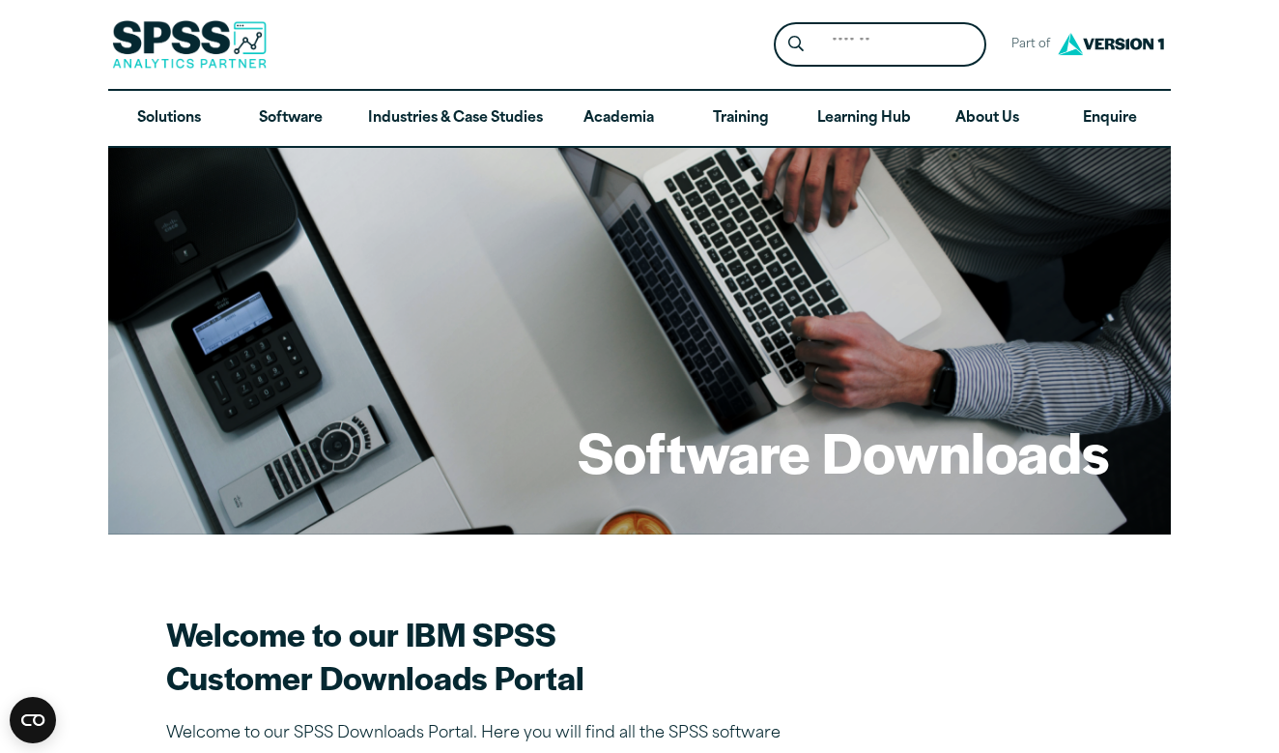  Describe the element at coordinates (796, 44) in the screenshot. I see `button: Search magnifying glass icon` at that location.